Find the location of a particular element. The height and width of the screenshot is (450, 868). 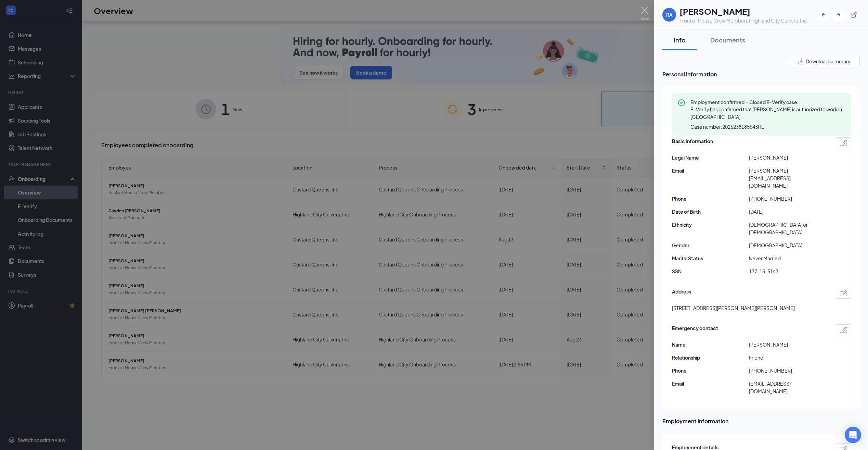

button: ExternalLink is located at coordinates (854, 15).